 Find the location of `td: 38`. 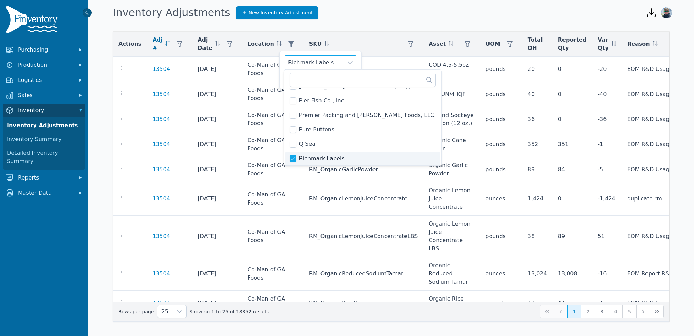

td: 38 is located at coordinates (537, 237).